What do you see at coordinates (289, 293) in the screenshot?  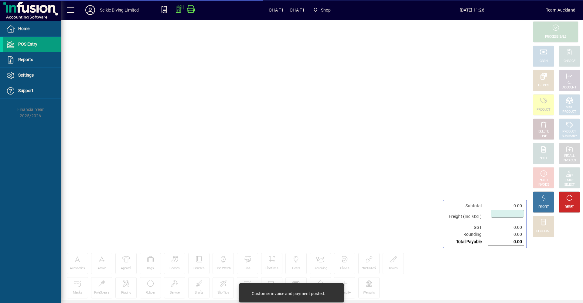 I see `div: Customer invoice and payment posted.` at bounding box center [289, 293].